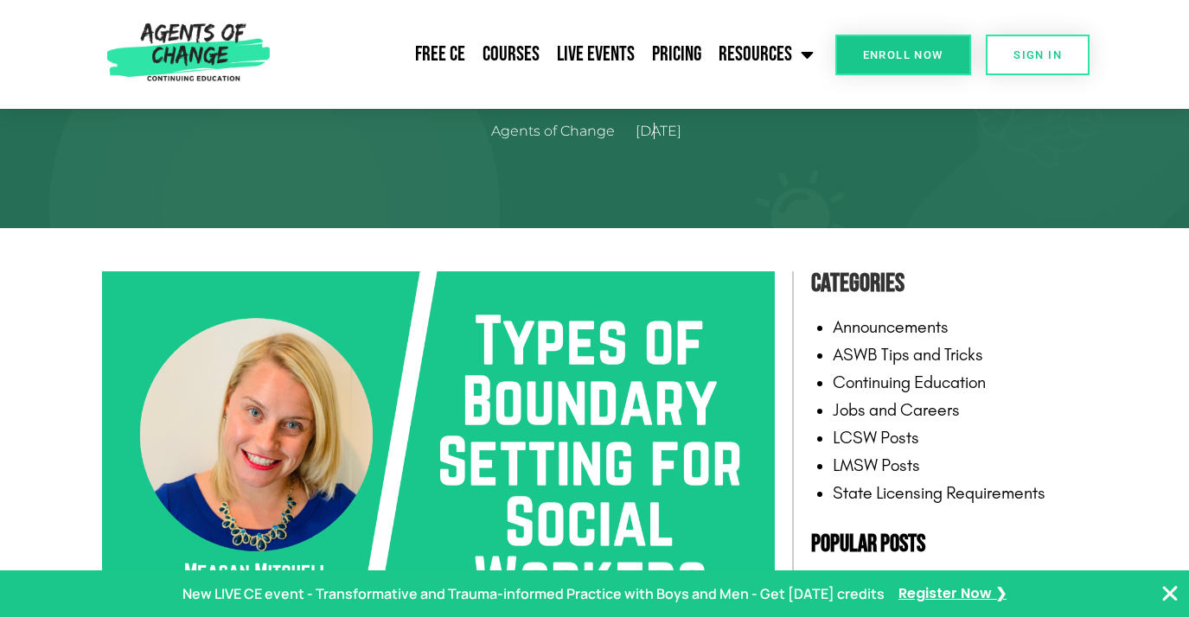 This screenshot has height=617, width=1189. I want to click on a: ASWB Tips and Tricks, so click(908, 355).